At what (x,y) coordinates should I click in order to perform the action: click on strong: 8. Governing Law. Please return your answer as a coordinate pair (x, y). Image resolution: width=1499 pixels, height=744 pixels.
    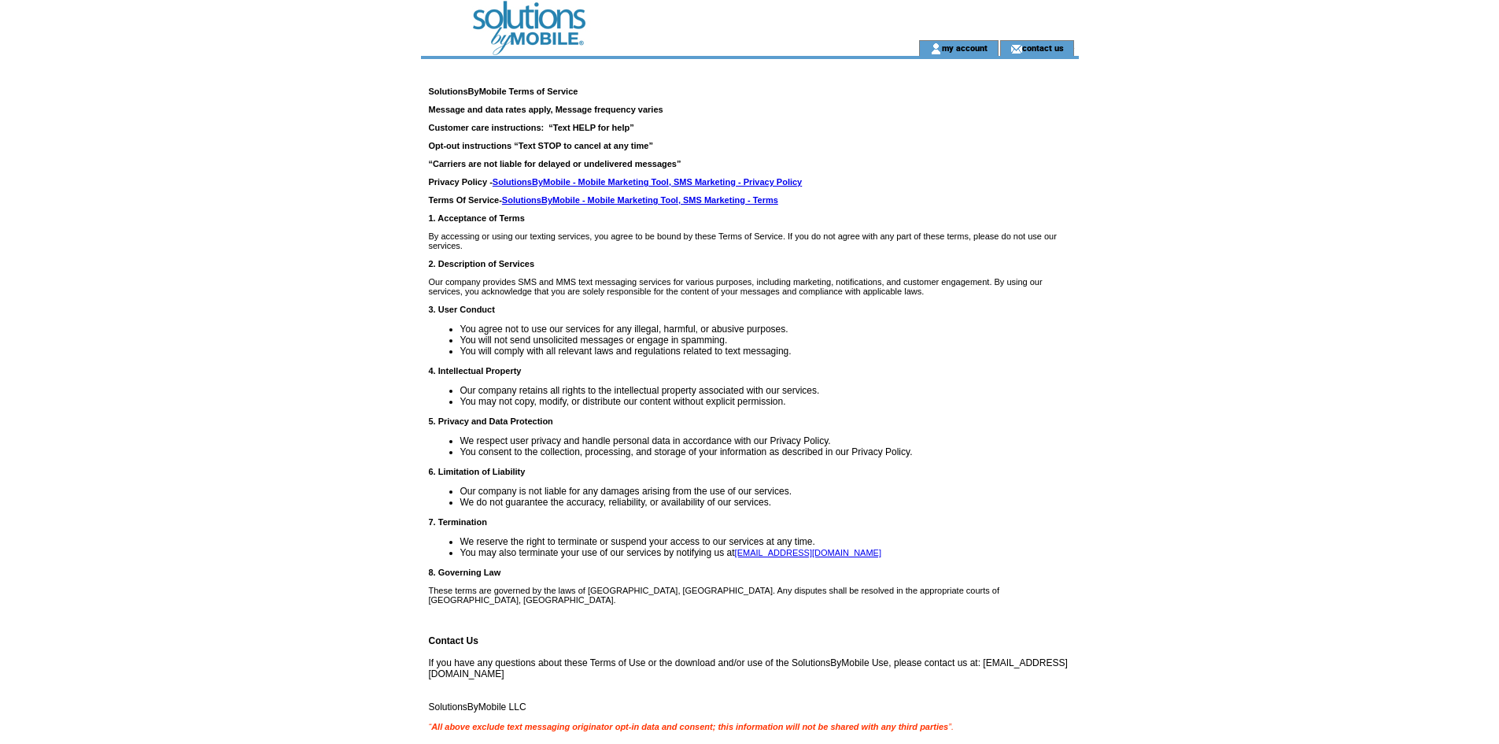
    Looking at the image, I should click on (465, 572).